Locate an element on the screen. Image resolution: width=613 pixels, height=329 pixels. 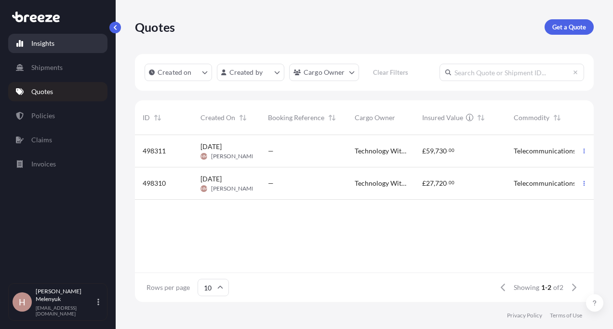
span: of 2 is located at coordinates (558, 287).